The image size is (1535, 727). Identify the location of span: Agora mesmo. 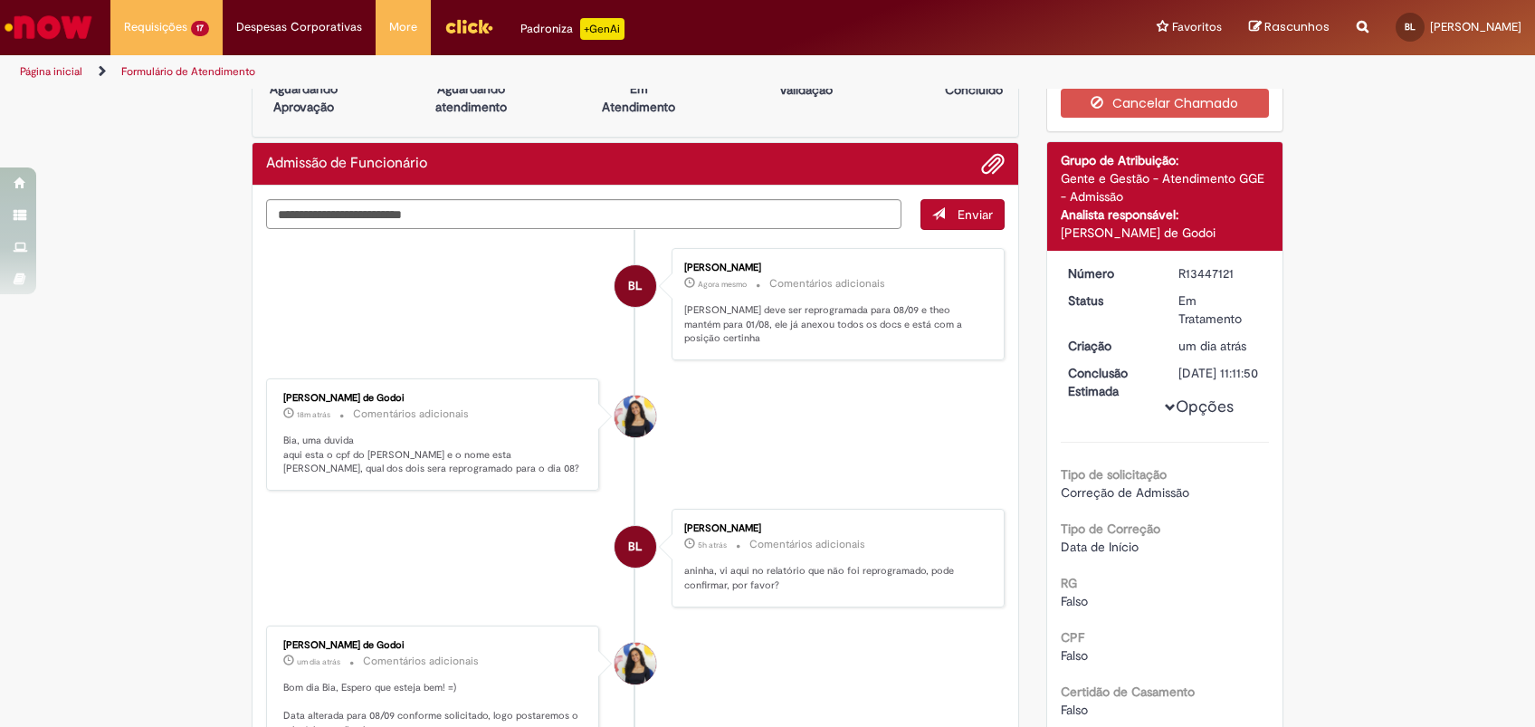
(722, 284).